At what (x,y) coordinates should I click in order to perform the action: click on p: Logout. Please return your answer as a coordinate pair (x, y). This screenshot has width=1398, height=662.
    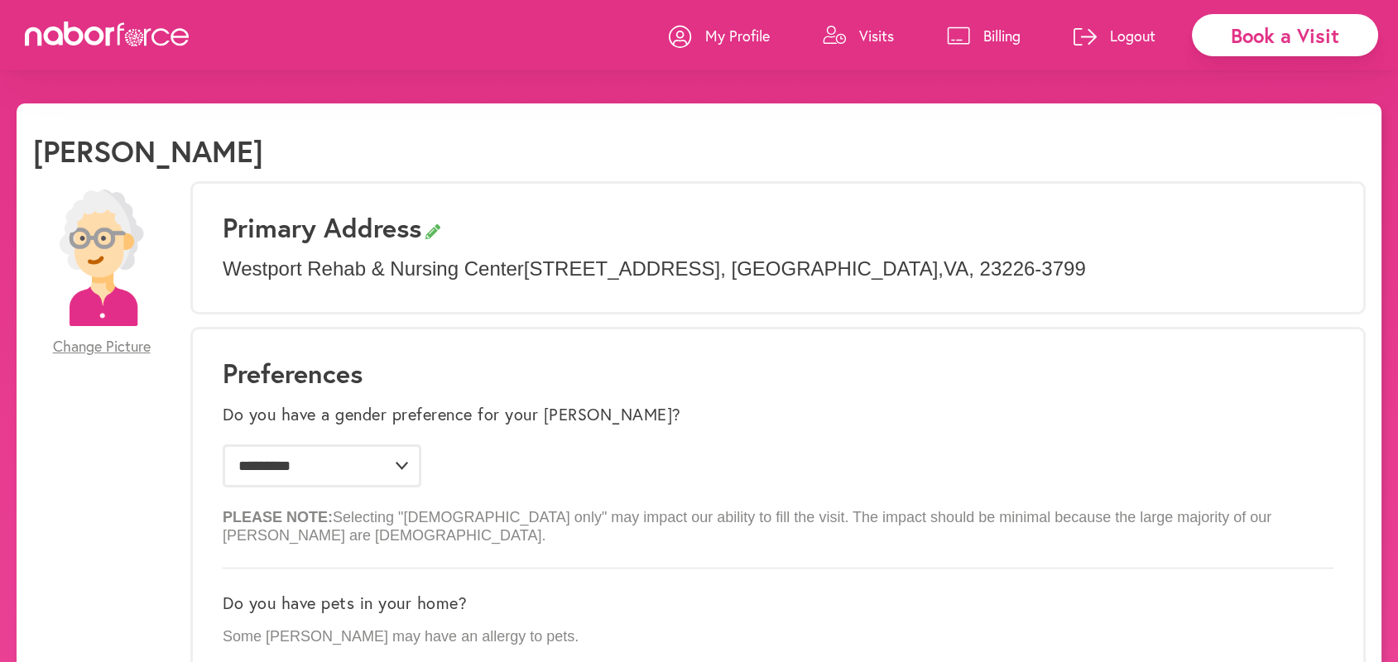
    Looking at the image, I should click on (1133, 36).